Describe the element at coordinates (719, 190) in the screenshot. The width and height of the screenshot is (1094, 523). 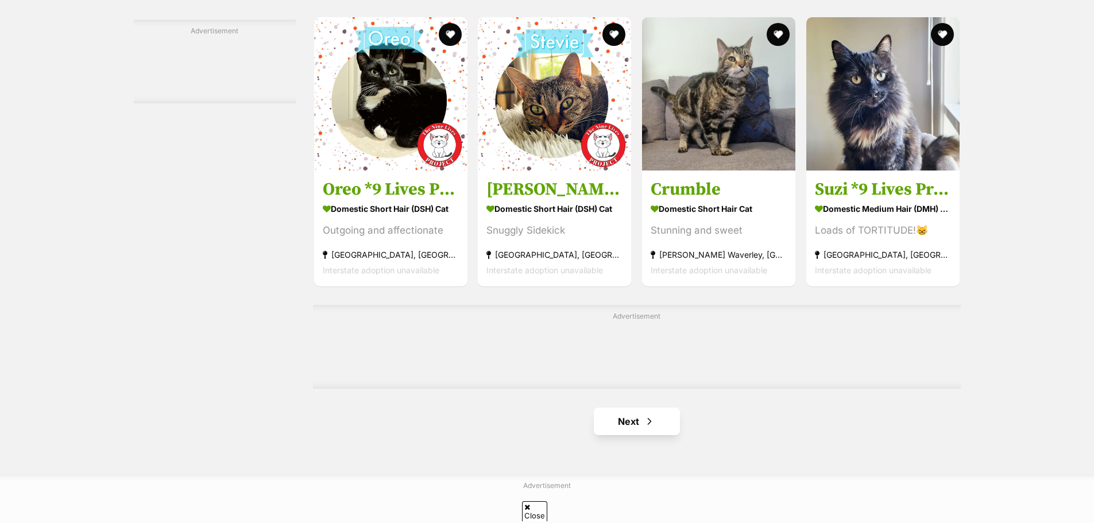
I see `h3: Crumble` at that location.